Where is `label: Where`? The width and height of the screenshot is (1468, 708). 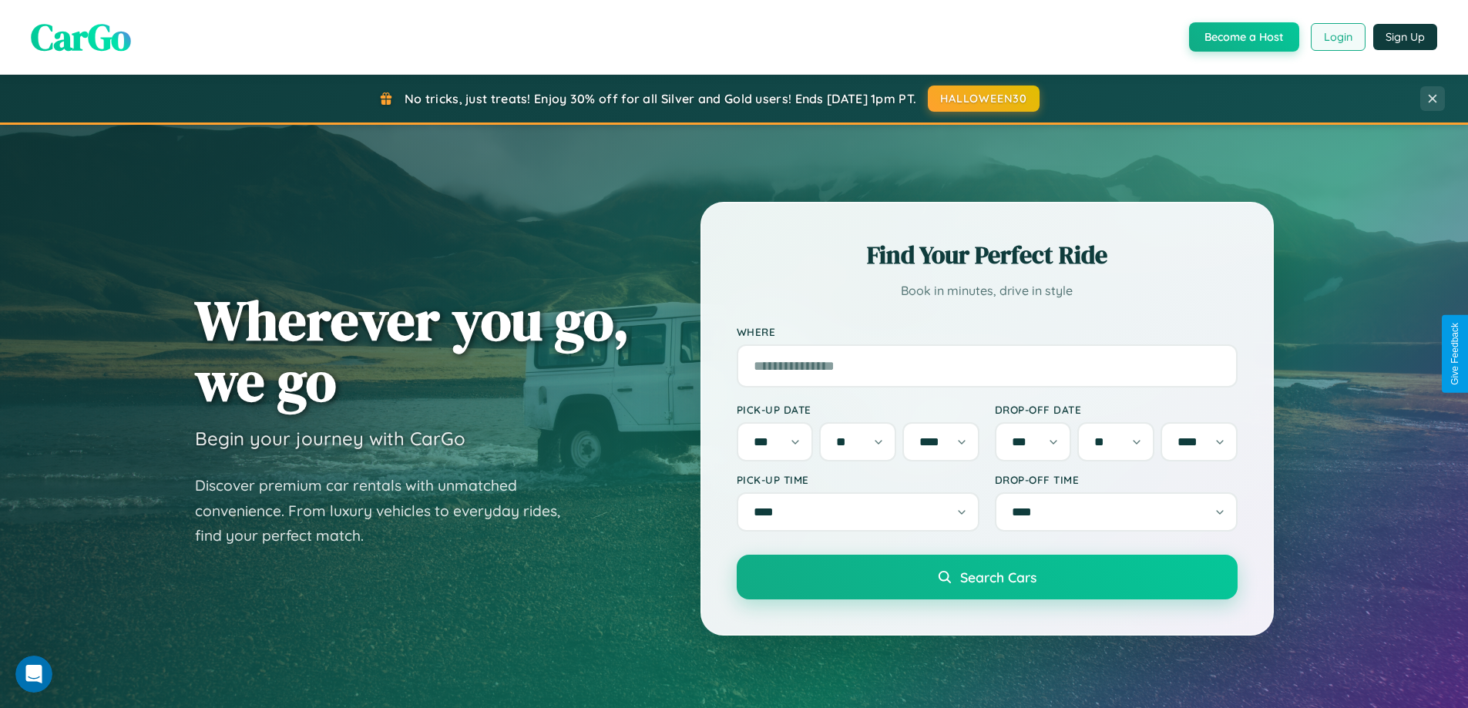
label: Where is located at coordinates (987, 331).